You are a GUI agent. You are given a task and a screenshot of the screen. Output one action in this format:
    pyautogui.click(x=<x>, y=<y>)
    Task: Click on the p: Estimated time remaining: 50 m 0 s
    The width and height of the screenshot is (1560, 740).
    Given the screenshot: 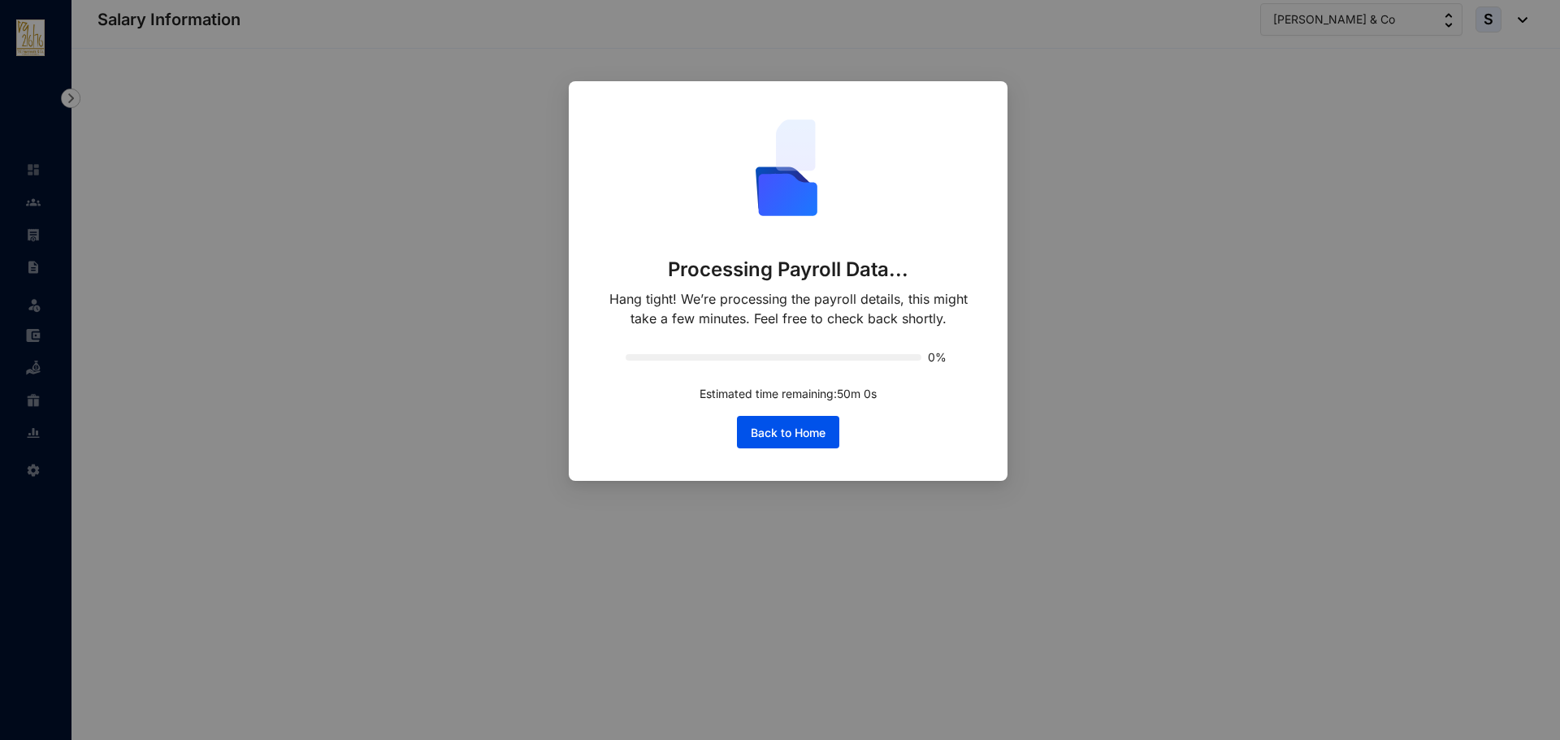 What is the action you would take?
    pyautogui.click(x=788, y=394)
    